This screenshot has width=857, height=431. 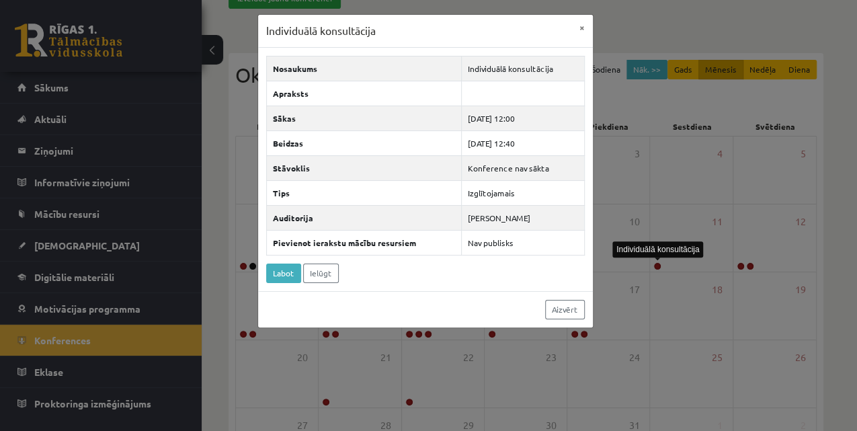 I want to click on td: Izglītojamais, so click(x=522, y=192).